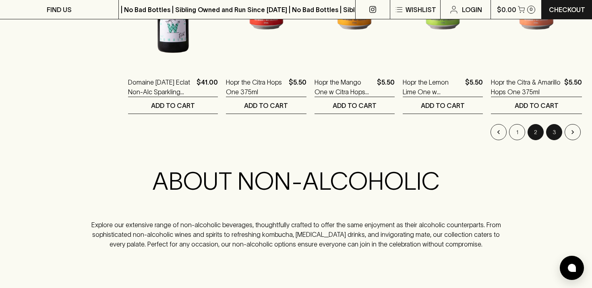 This screenshot has height=288, width=592. I want to click on p: Explore our extensive range of non-alcoholic beverages, thoughtfully crafted to offer the same en..., so click(296, 234).